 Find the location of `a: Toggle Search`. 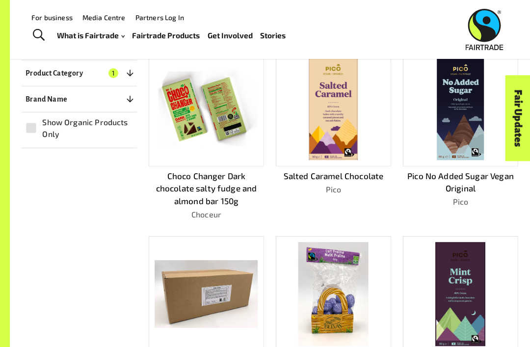

a: Toggle Search is located at coordinates (38, 35).